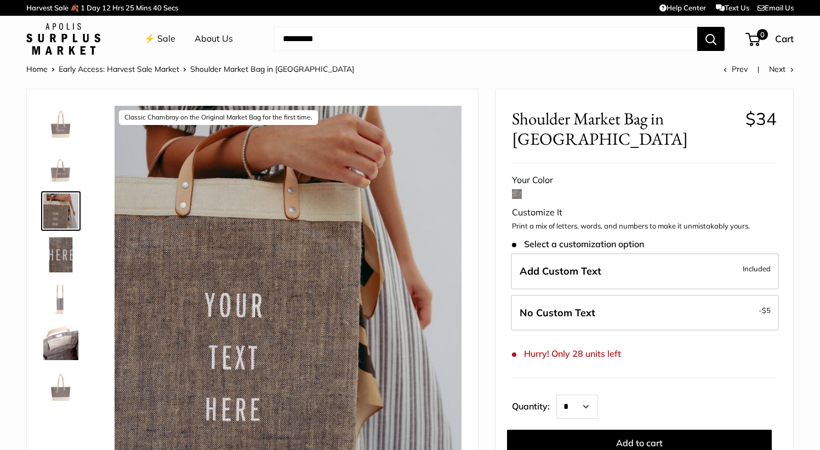 This screenshot has height=450, width=820. What do you see at coordinates (61, 211) in the screenshot?
I see `a: description_Classic Chambray on the Original Market Bag for the first time.` at bounding box center [61, 211].